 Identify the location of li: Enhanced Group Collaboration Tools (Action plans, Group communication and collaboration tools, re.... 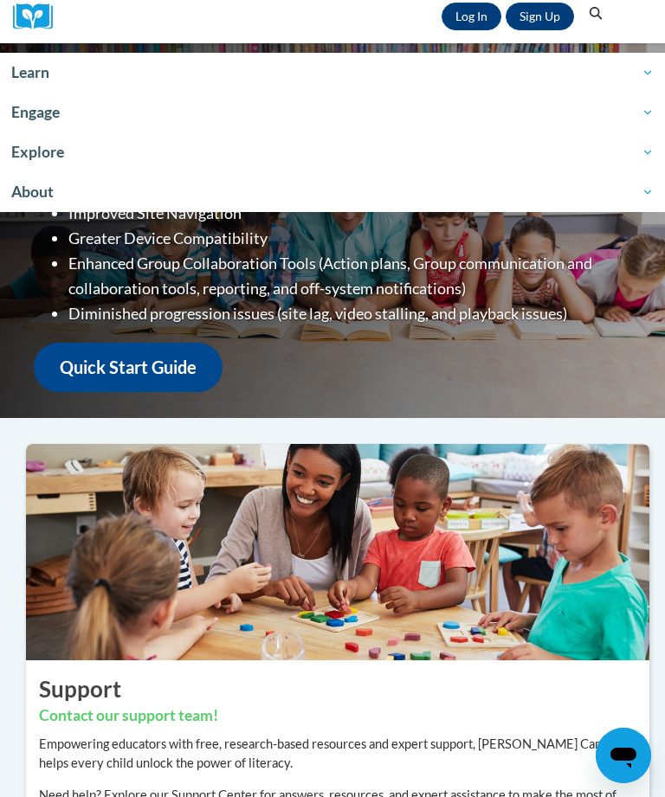
(350, 276).